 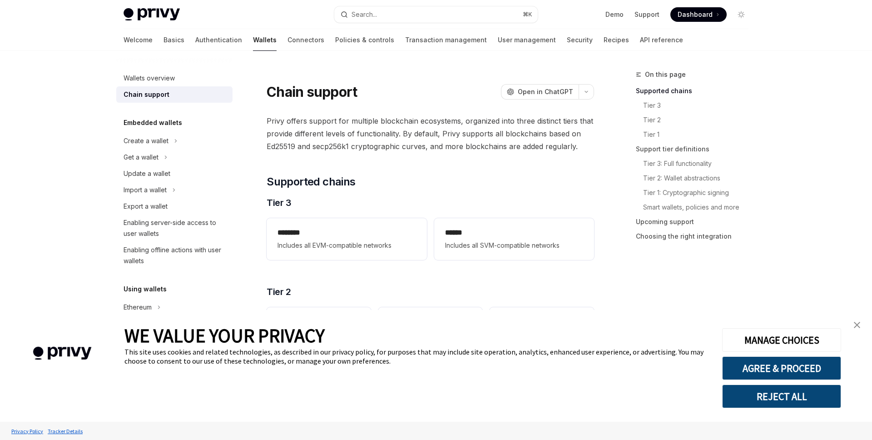 What do you see at coordinates (146, 94) in the screenshot?
I see `div: Chain support` at bounding box center [146, 94].